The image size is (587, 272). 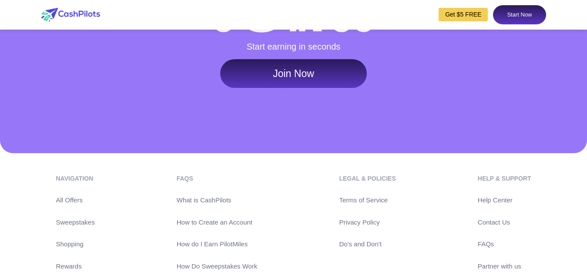 I want to click on div: Legal & Policies, so click(x=368, y=179).